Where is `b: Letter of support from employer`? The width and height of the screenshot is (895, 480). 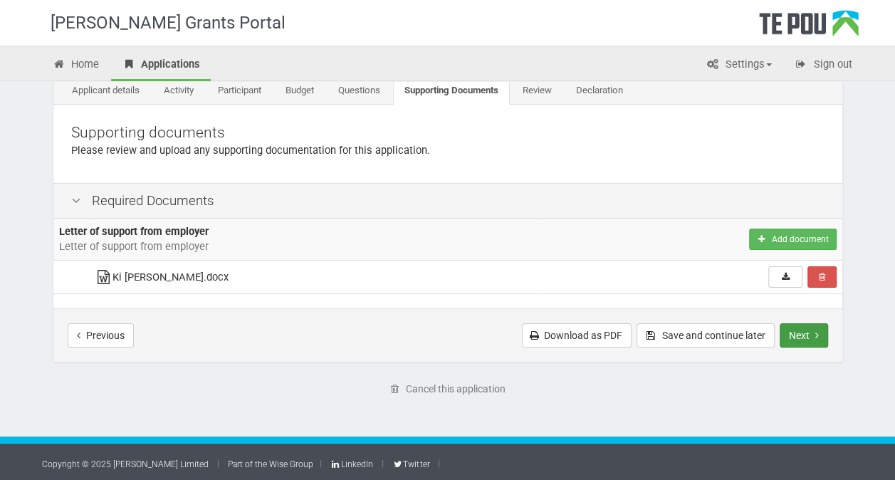
b: Letter of support from employer is located at coordinates (134, 232).